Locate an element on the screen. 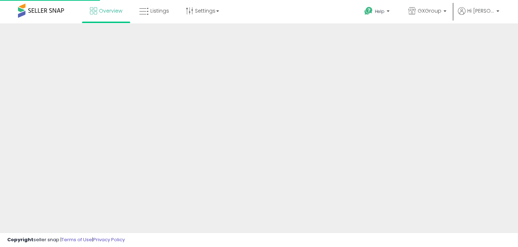  span: Help is located at coordinates (380, 11).